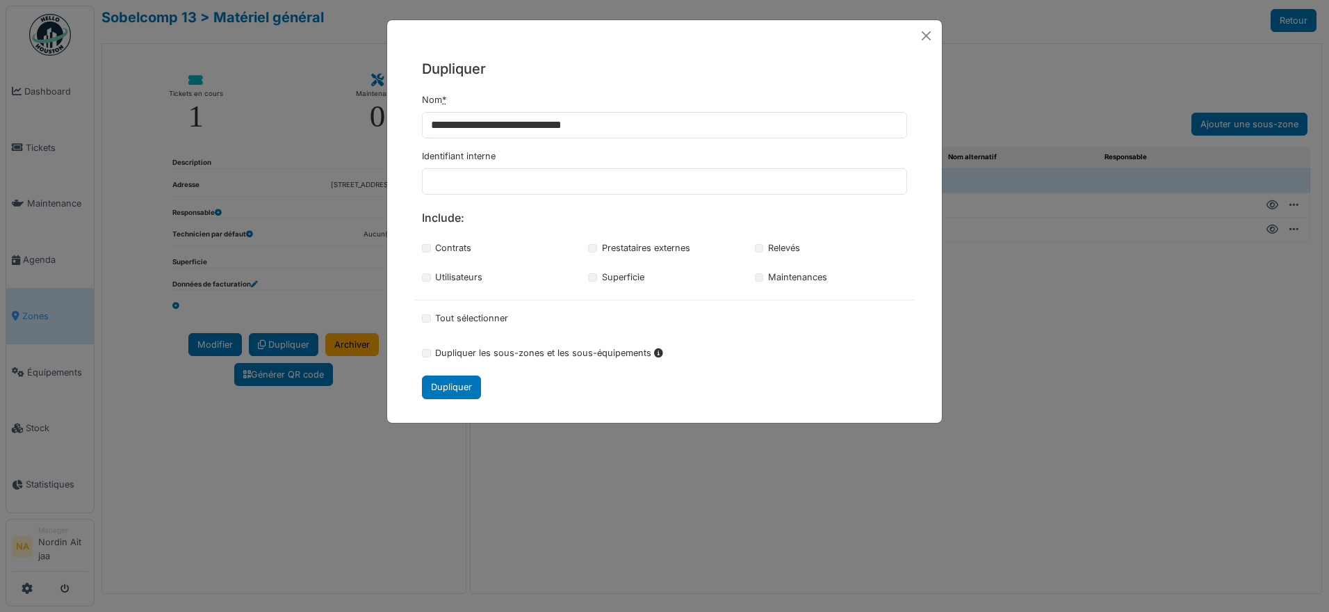 This screenshot has height=612, width=1329. Describe the element at coordinates (434, 99) in the screenshot. I see `label: Nom` at that location.